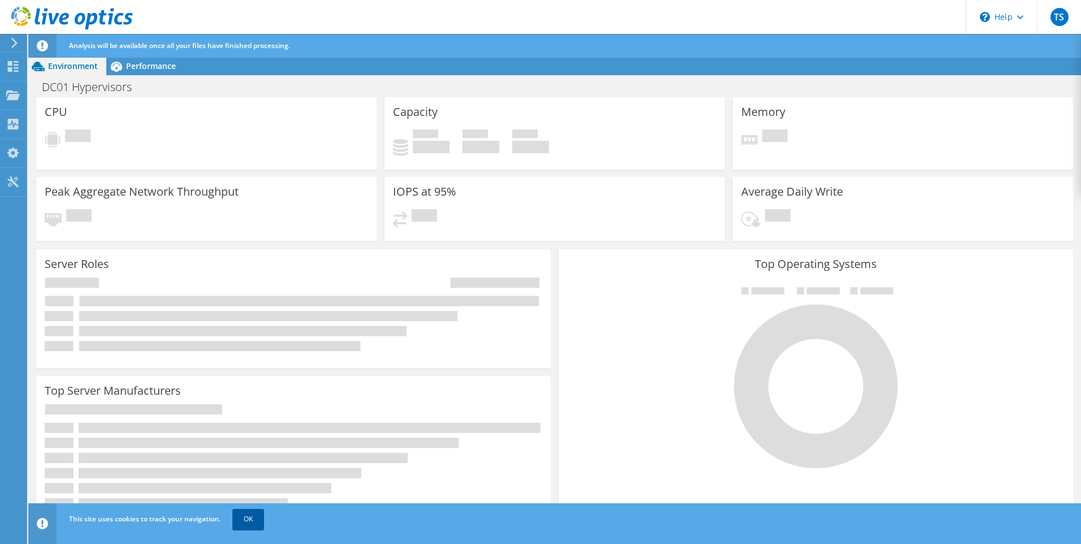 The width and height of the screenshot is (1081, 544). What do you see at coordinates (415, 112) in the screenshot?
I see `h3: Capacity` at bounding box center [415, 112].